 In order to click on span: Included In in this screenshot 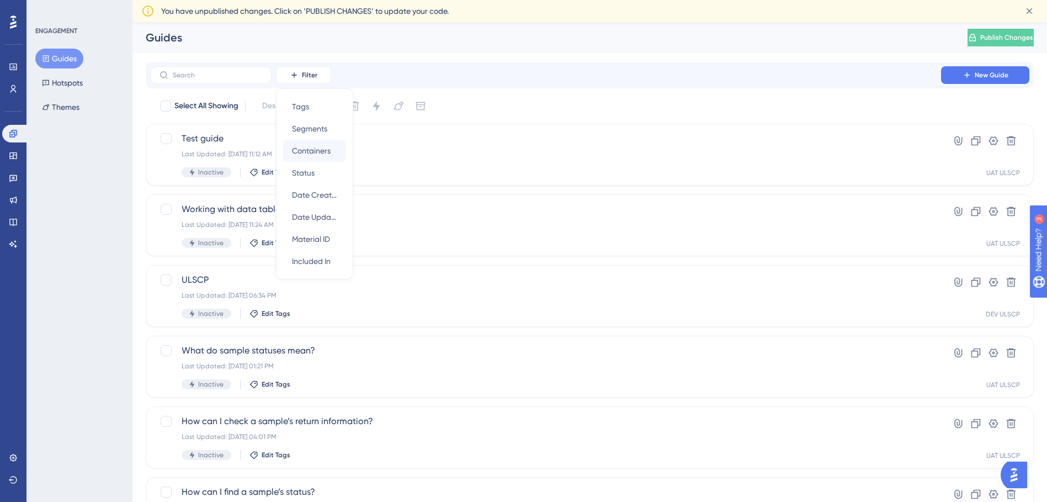, I will do `click(311, 261)`.